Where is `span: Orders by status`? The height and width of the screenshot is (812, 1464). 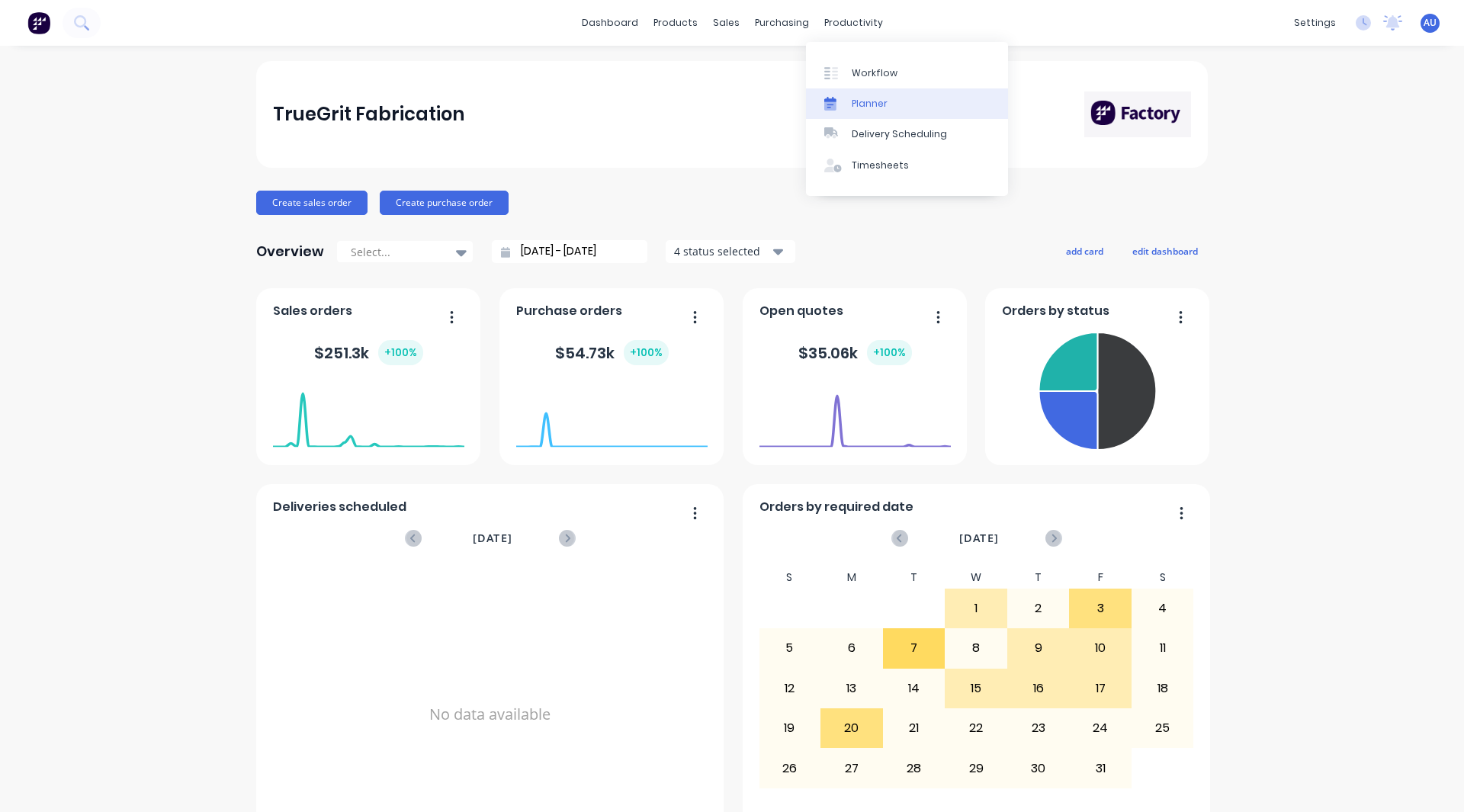 span: Orders by status is located at coordinates (1055, 311).